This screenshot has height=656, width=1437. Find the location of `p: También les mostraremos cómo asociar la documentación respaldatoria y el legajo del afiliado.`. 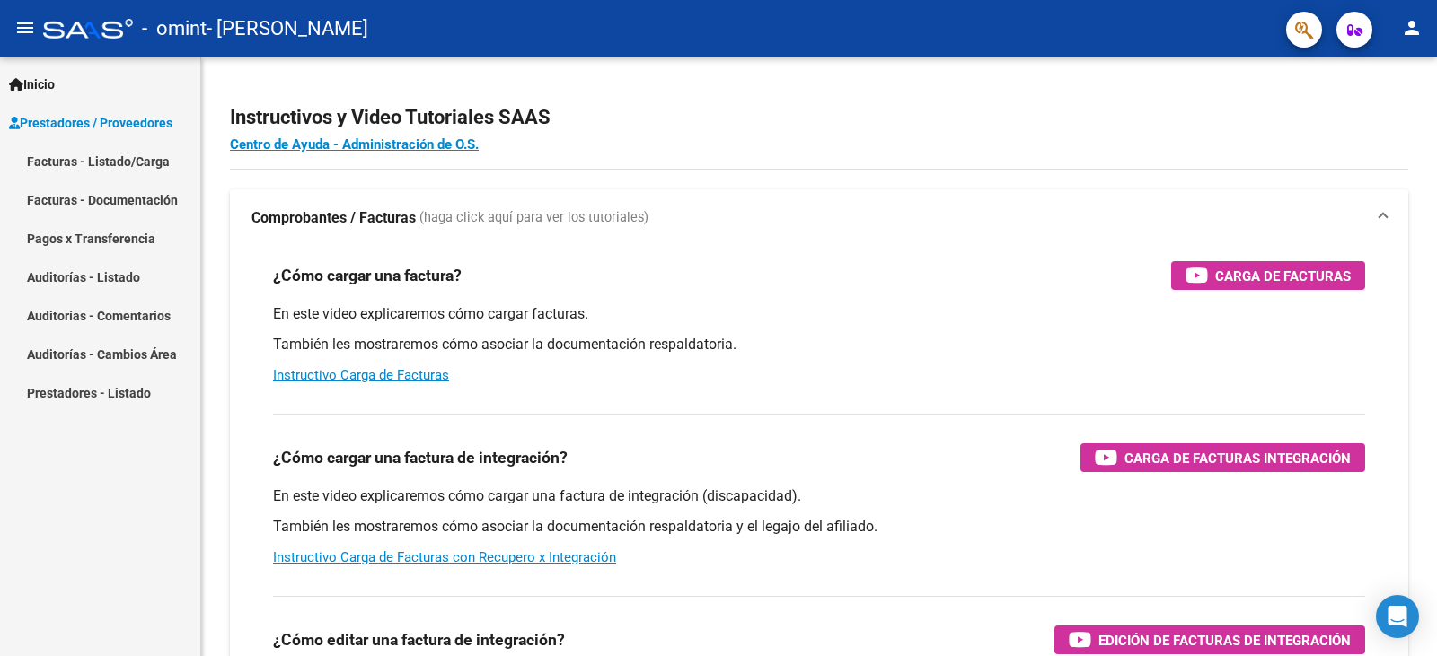

p: También les mostraremos cómo asociar la documentación respaldatoria y el legajo del afiliado. is located at coordinates (819, 527).